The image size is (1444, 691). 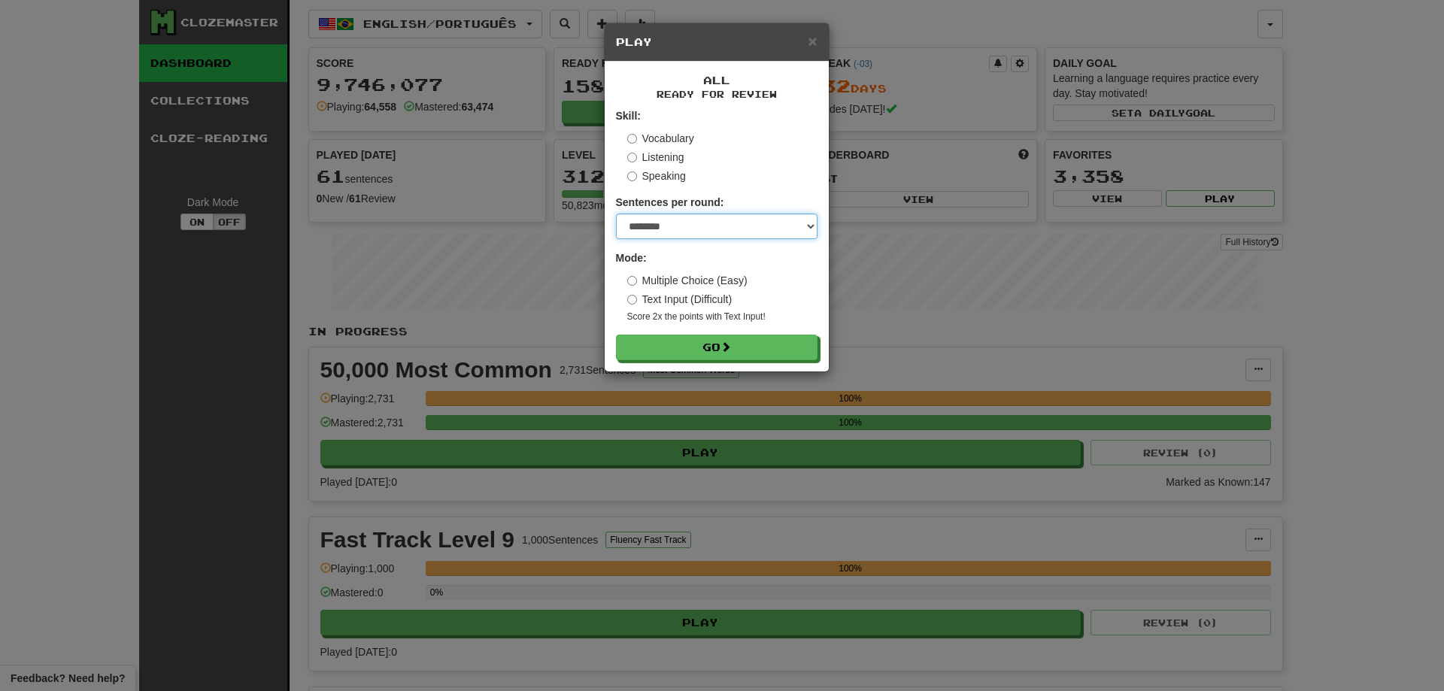 What do you see at coordinates (632, 176) in the screenshot?
I see `input: Speaking` at bounding box center [632, 176].